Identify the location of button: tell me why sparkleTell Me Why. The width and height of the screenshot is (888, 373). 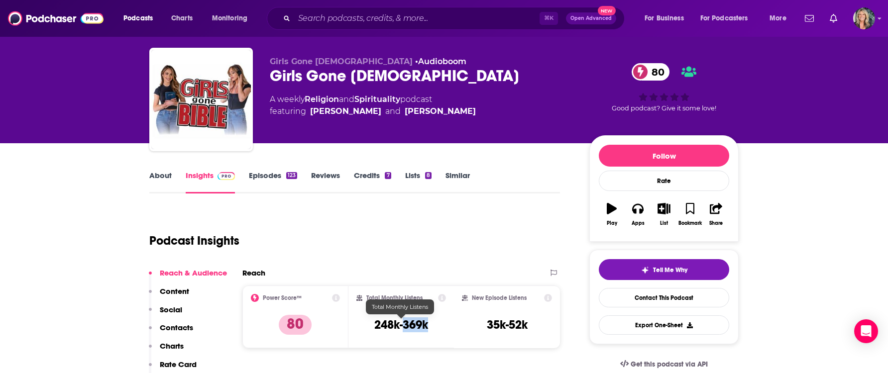
(664, 270).